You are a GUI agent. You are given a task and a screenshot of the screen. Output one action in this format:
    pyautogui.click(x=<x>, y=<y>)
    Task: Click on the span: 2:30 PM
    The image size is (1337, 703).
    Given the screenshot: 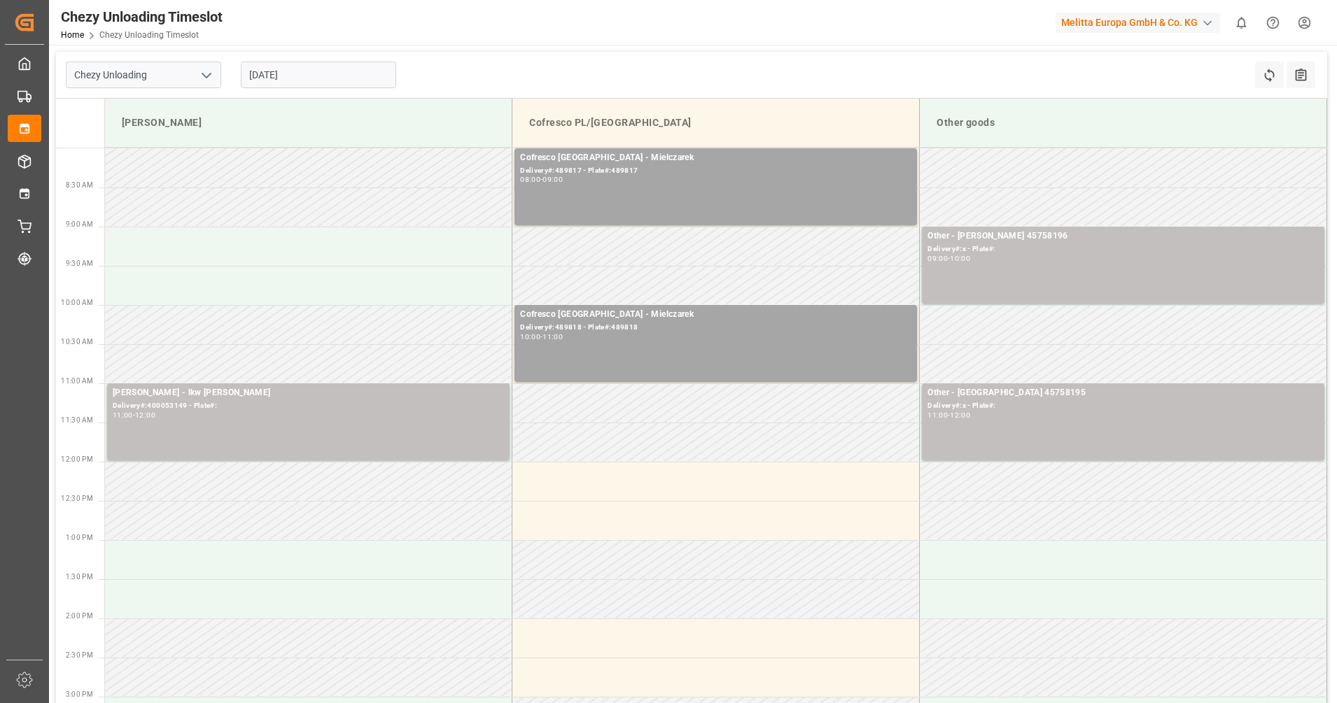 What is the action you would take?
    pyautogui.click(x=79, y=655)
    